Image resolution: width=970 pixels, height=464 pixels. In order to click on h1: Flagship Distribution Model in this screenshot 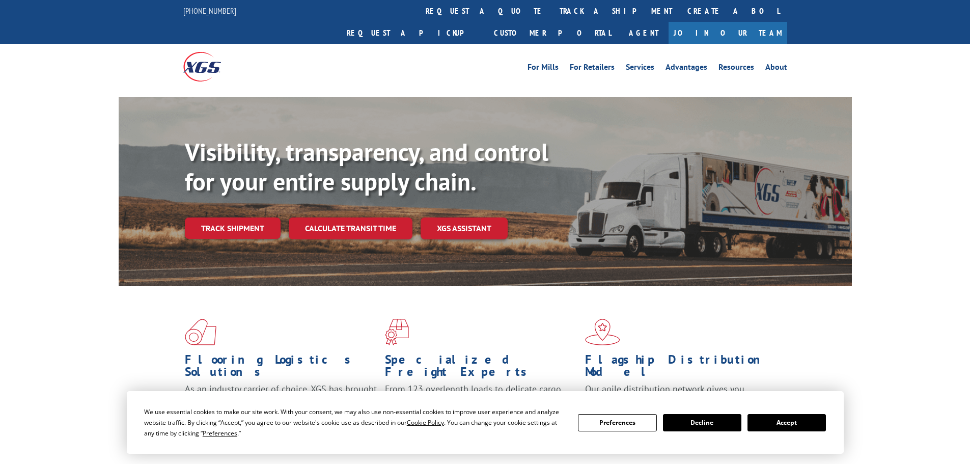, I will do `click(682, 368)`.